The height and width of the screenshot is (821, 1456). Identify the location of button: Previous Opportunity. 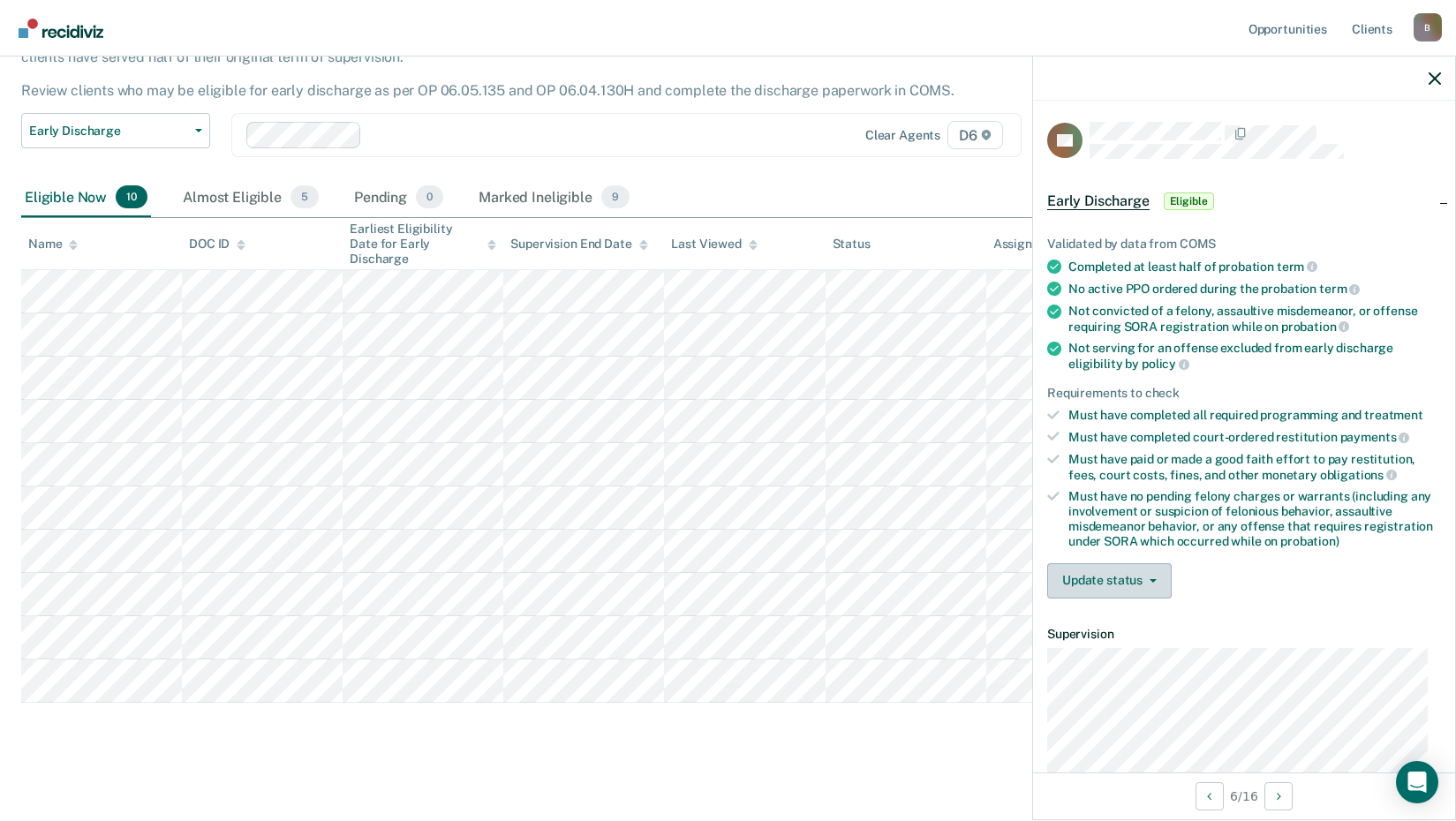
(1210, 796).